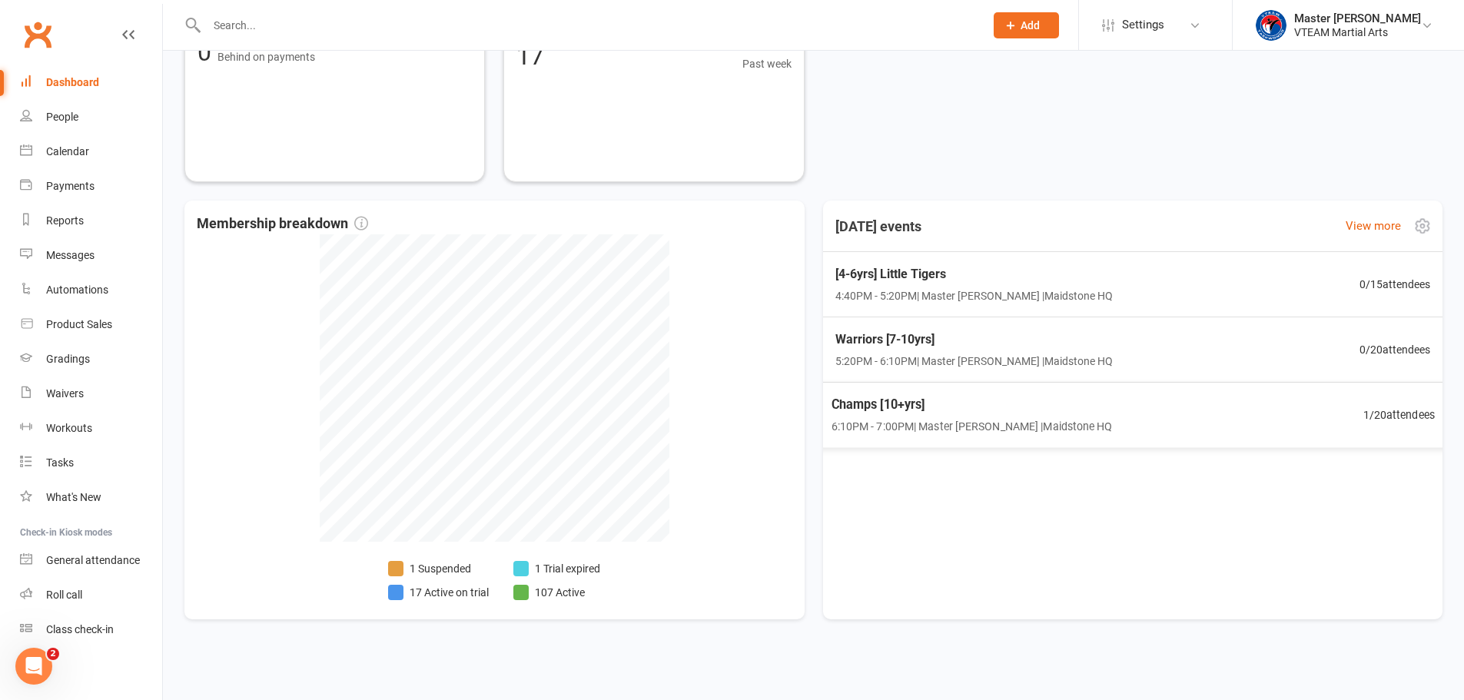 The image size is (1464, 700). I want to click on a: General attendance kiosk mode, so click(91, 560).